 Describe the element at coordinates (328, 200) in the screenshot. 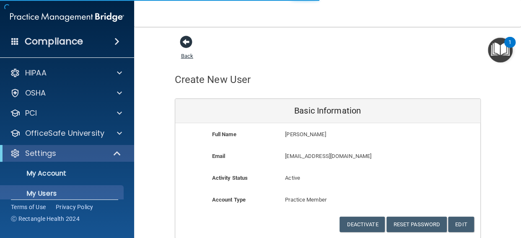

I see `p: Practice Member` at that location.